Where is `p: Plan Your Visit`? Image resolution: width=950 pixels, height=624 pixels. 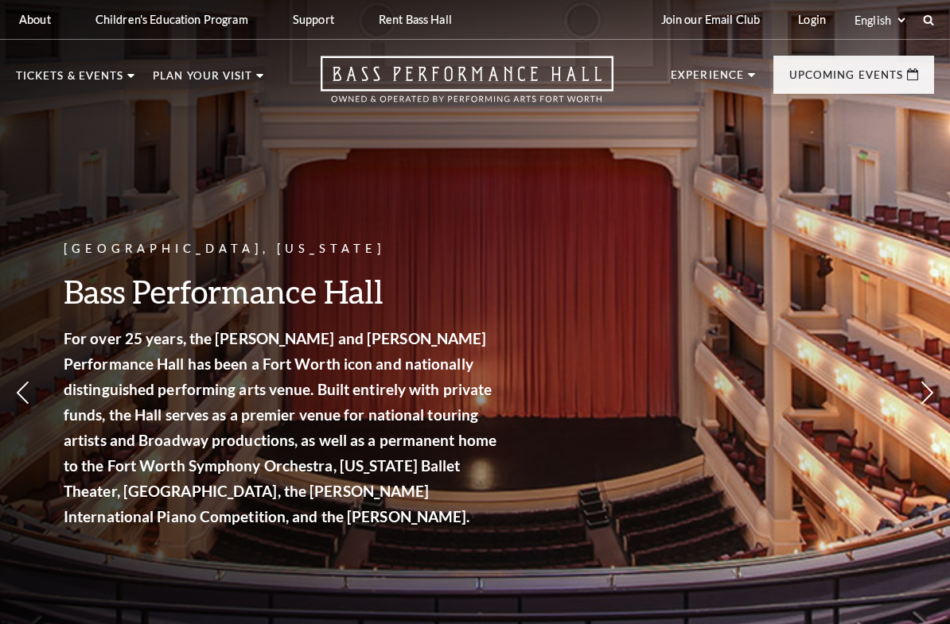
p: Plan Your Visit is located at coordinates (202, 80).